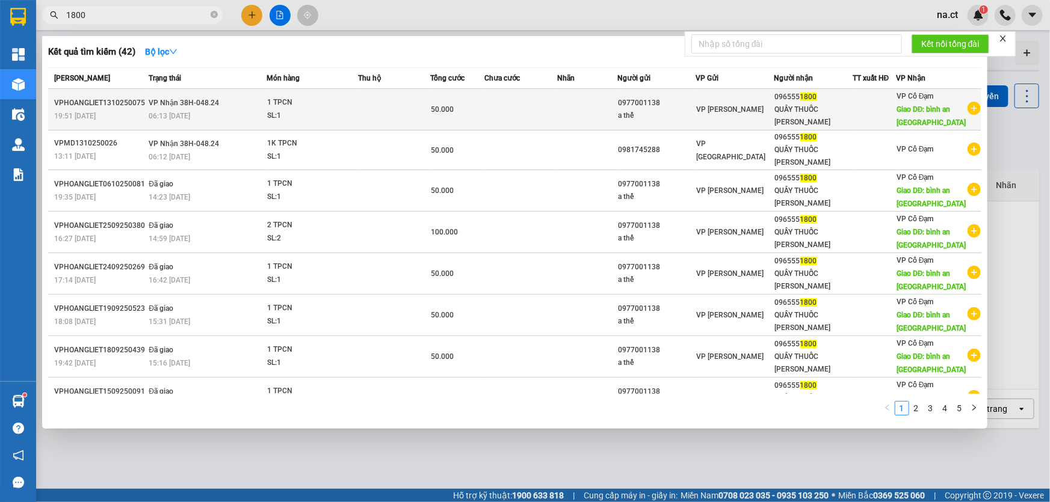 Image resolution: width=1050 pixels, height=502 pixels. What do you see at coordinates (99, 226) in the screenshot?
I see `div: VPHOANGLIET2509250380` at bounding box center [99, 226].